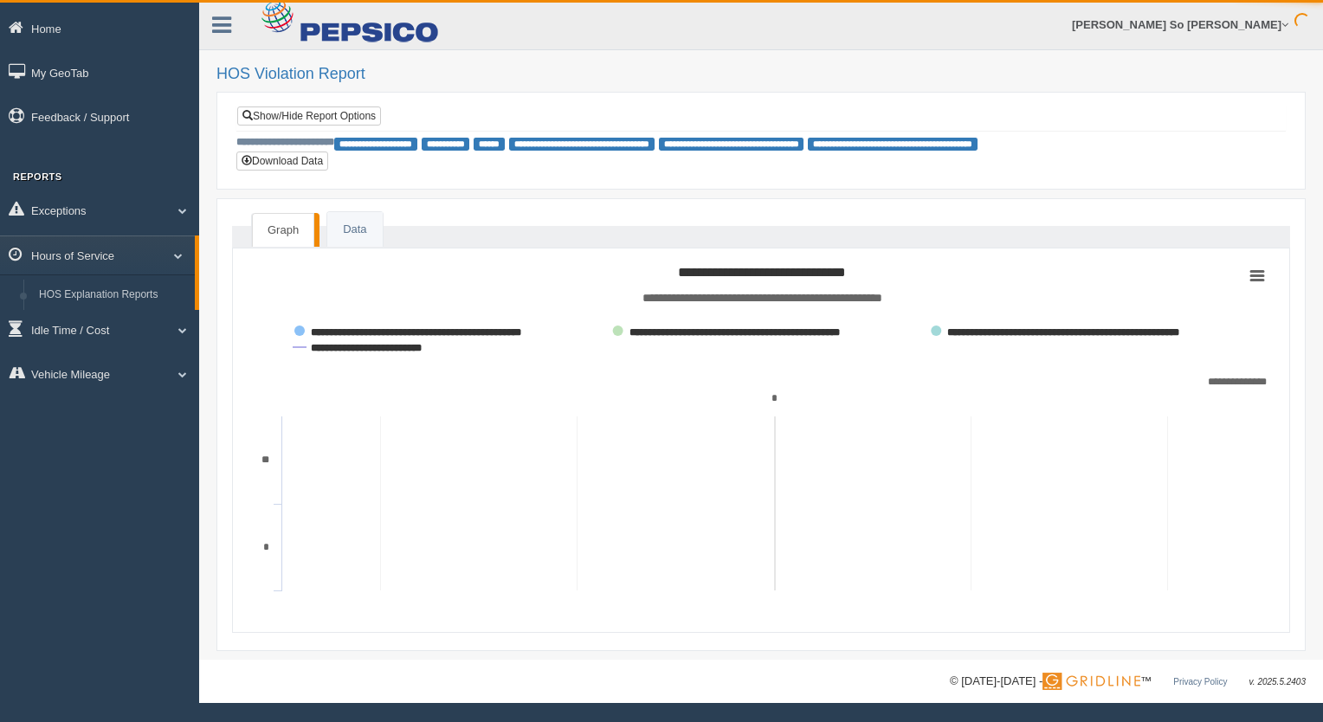 The height and width of the screenshot is (722, 1323). I want to click on h2: HOS Violation Report, so click(761, 74).